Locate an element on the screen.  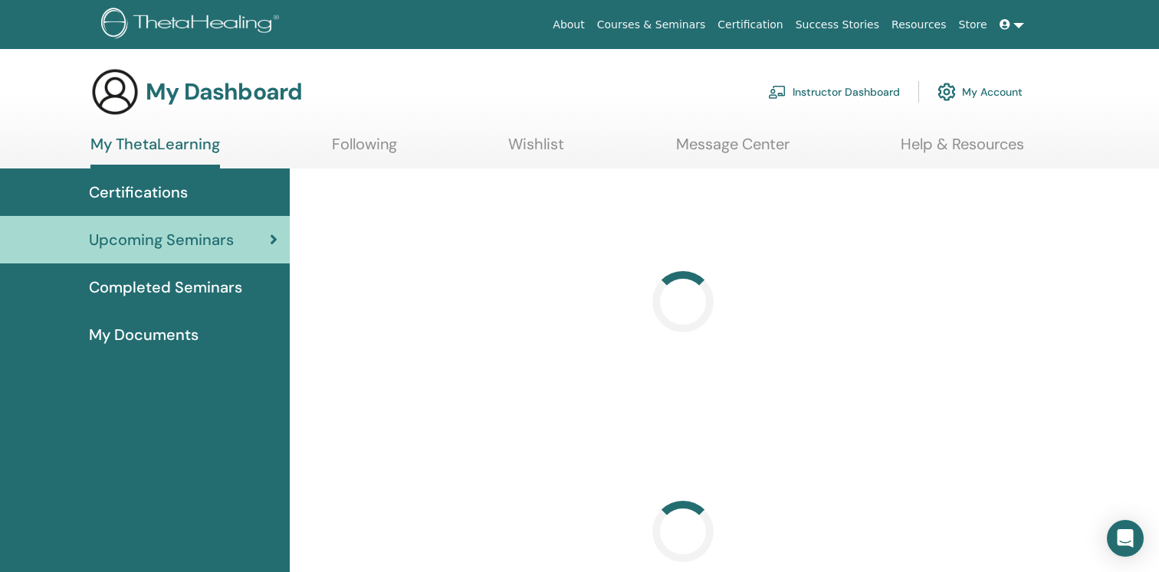
a: Help & Resources is located at coordinates (962, 149).